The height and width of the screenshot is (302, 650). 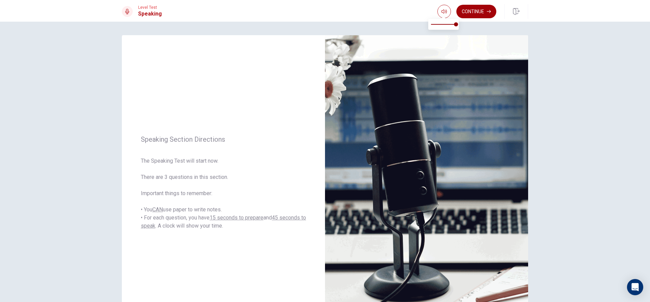 What do you see at coordinates (236, 218) in the screenshot?
I see `u: 15 seconds to prepare` at bounding box center [236, 218].